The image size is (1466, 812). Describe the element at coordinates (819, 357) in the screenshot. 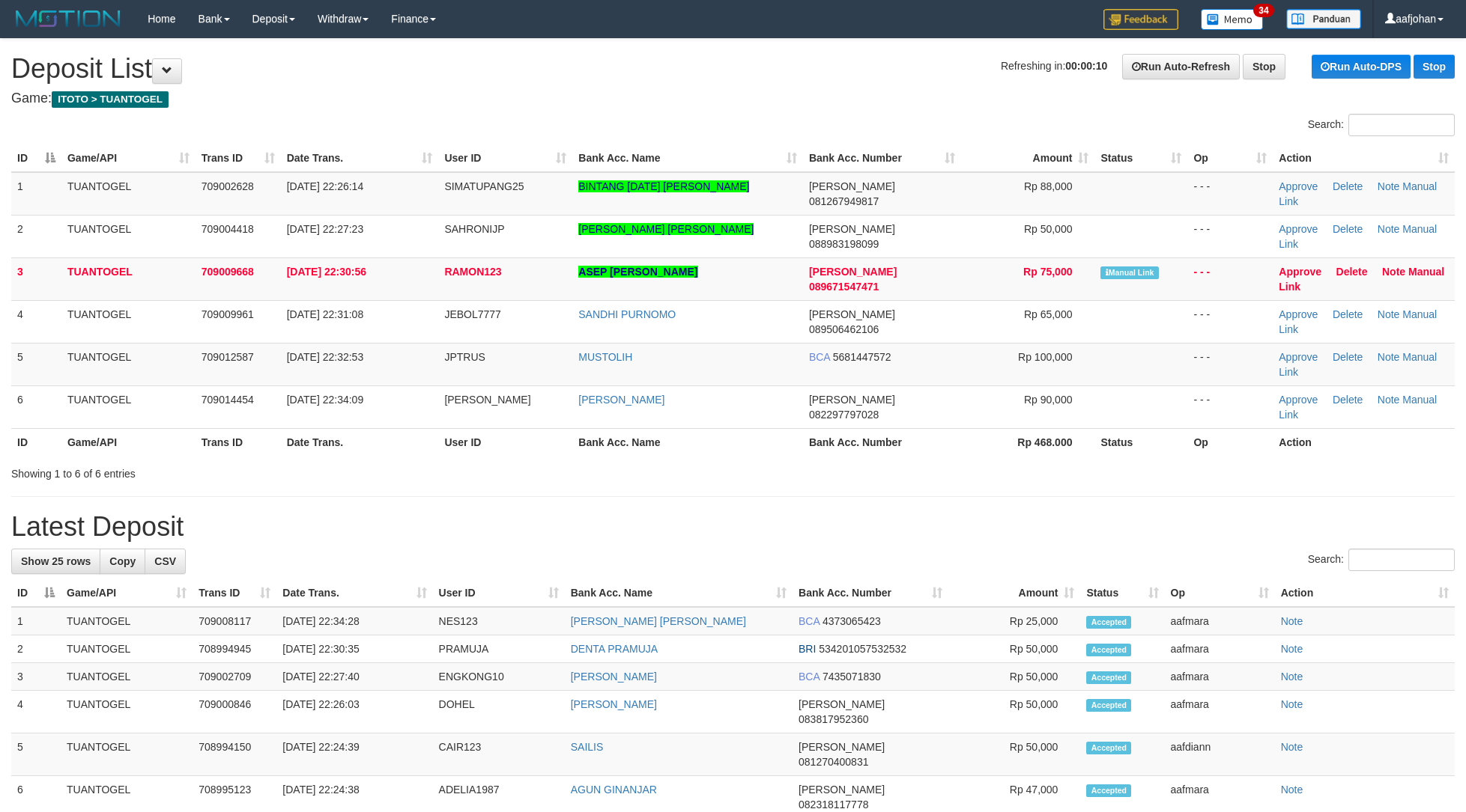

I see `span: BCA` at that location.